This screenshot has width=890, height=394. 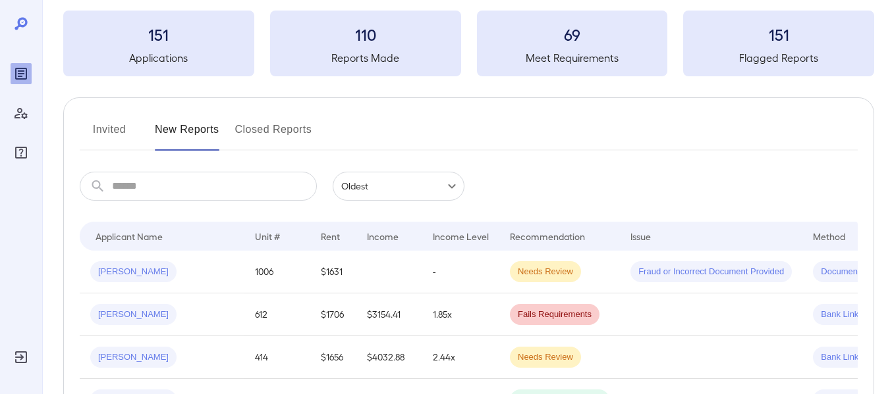 What do you see at coordinates (389, 315) in the screenshot?
I see `td: $3154.41` at bounding box center [389, 315].